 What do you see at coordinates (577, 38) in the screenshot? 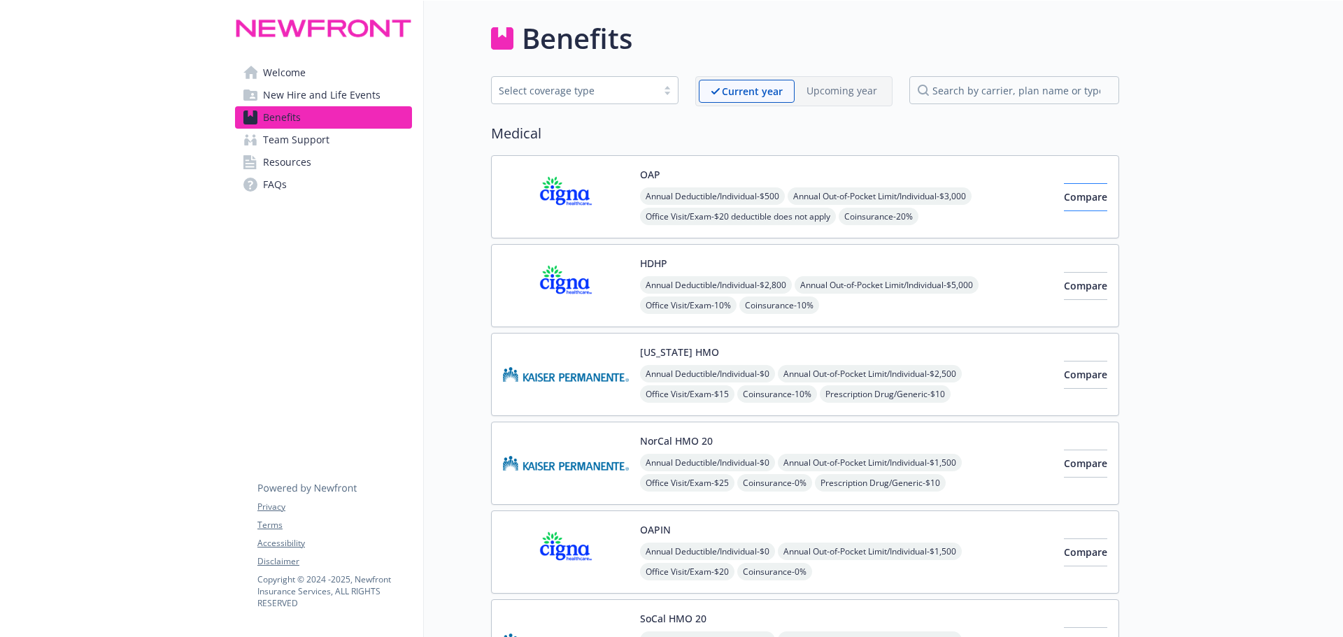
I see `h1: Benefits` at bounding box center [577, 38].